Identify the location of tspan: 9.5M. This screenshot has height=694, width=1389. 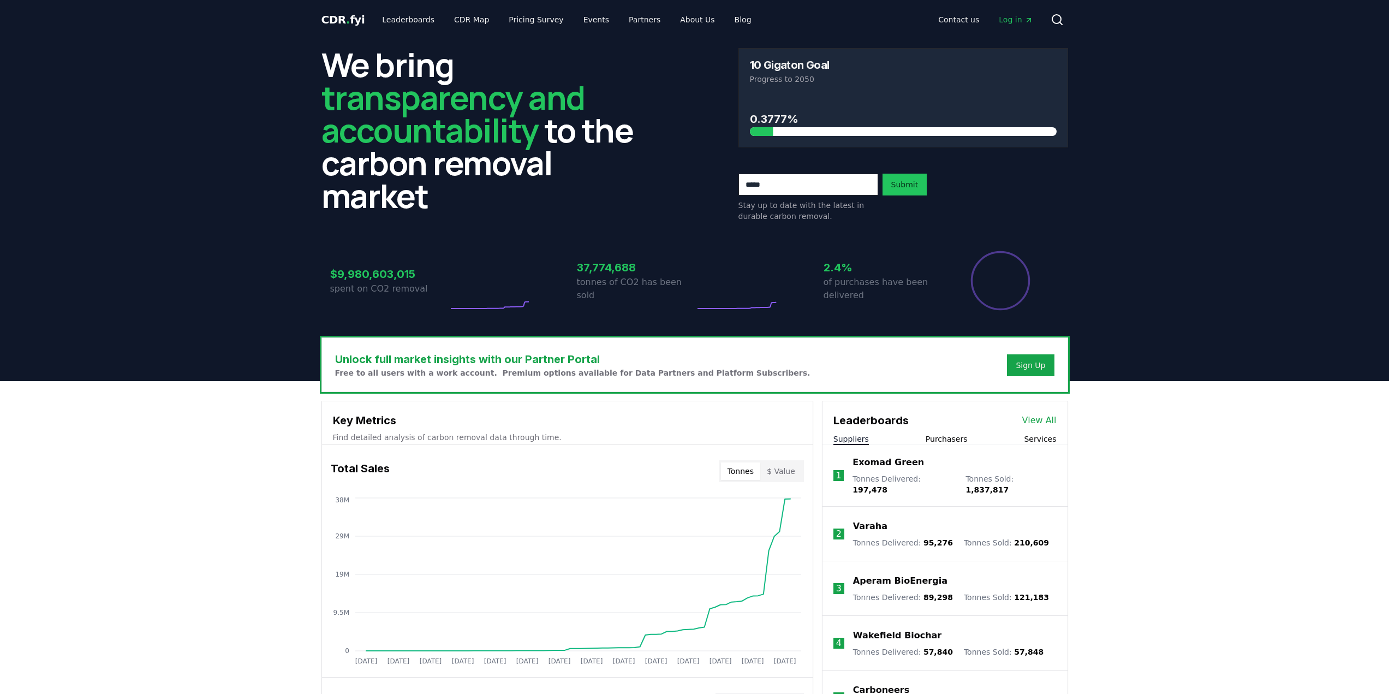
(341, 612).